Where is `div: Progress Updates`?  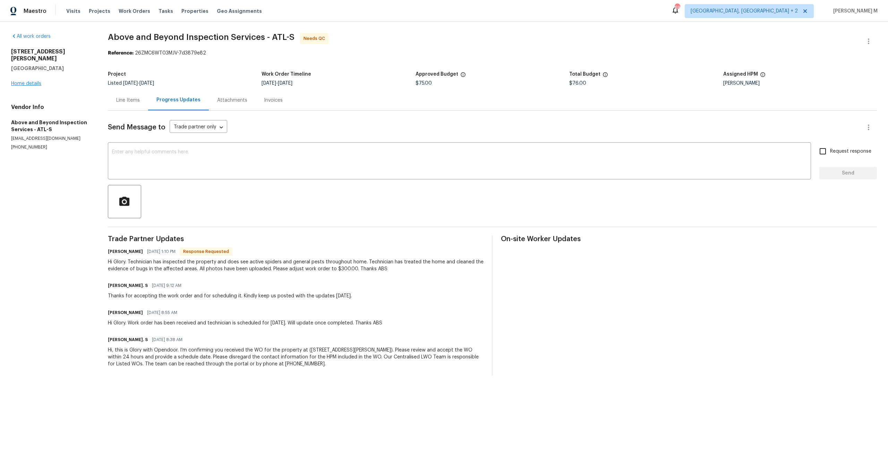
div: Progress Updates is located at coordinates (178, 100).